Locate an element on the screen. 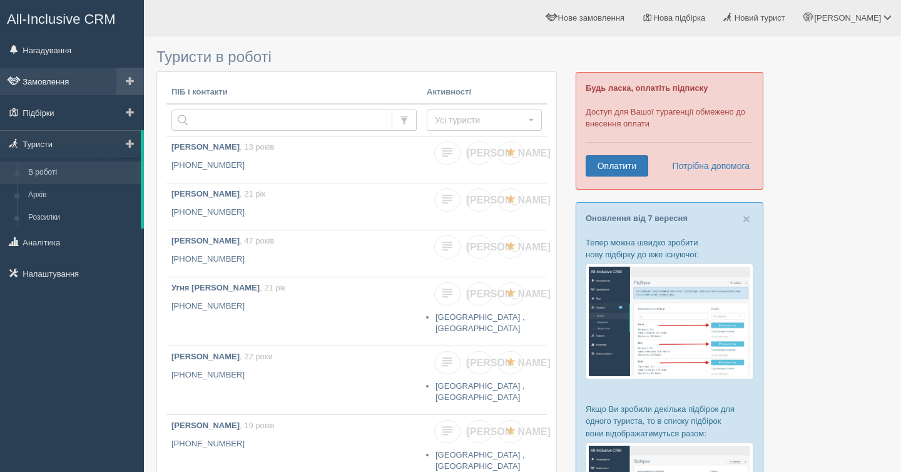 Image resolution: width=901 pixels, height=472 pixels. b: Будь ласка, оплатіть підписку is located at coordinates (647, 88).